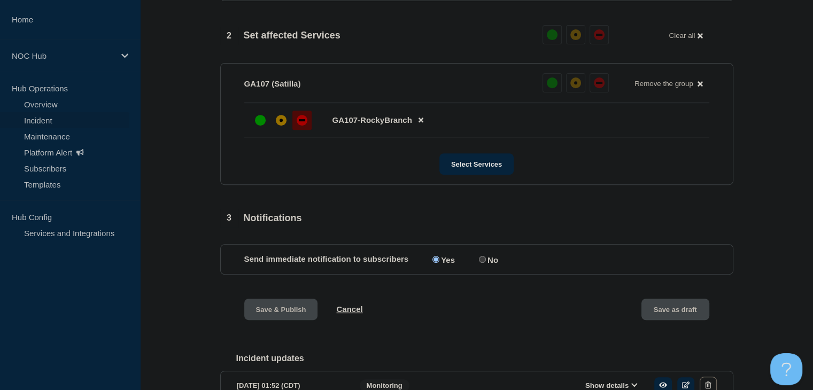  What do you see at coordinates (327, 259) in the screenshot?
I see `p: Send immediate notification to subscribers` at bounding box center [327, 259].